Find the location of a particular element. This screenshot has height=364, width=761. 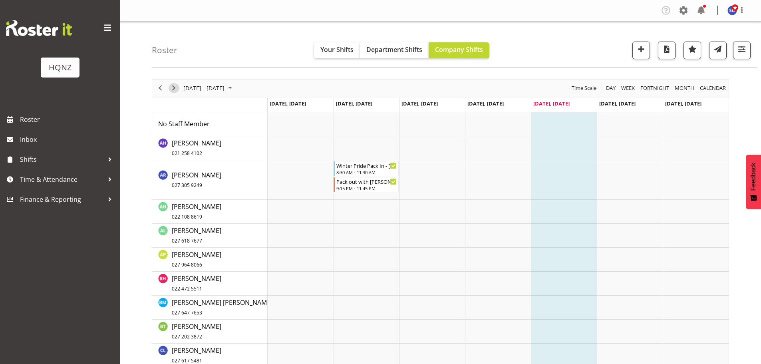

button: Department Shifts is located at coordinates (394, 50).